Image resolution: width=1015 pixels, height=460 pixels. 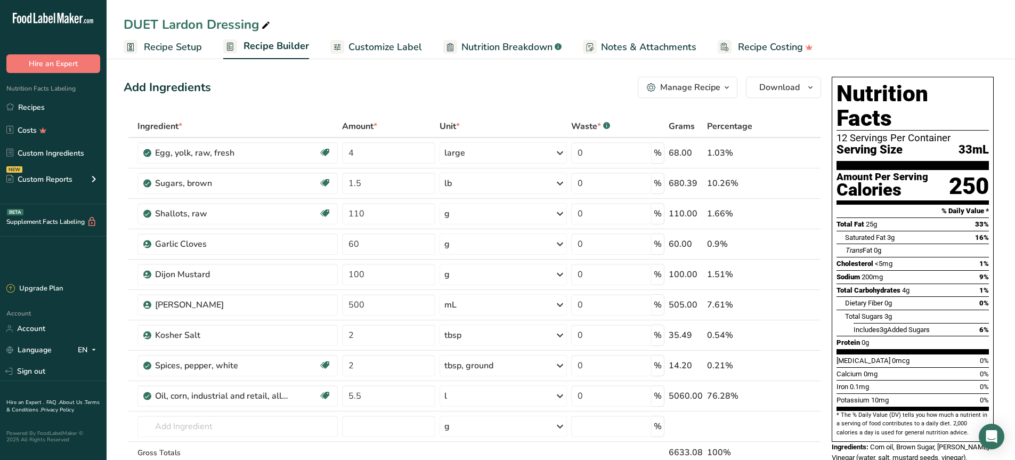 What do you see at coordinates (882, 190) in the screenshot?
I see `div: Calories` at bounding box center [882, 190].